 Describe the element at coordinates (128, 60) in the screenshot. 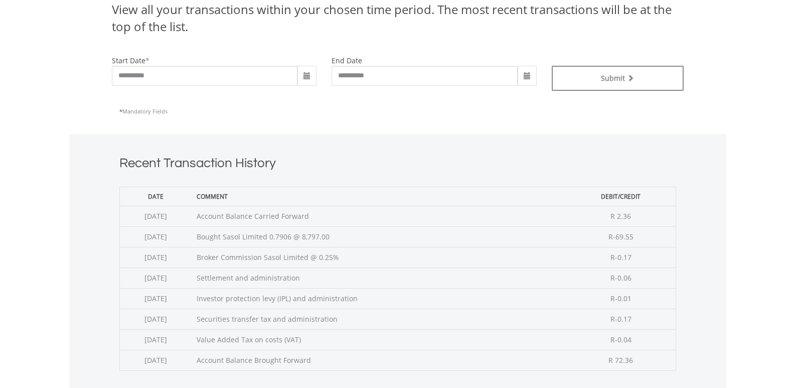

I see `label: start date` at that location.